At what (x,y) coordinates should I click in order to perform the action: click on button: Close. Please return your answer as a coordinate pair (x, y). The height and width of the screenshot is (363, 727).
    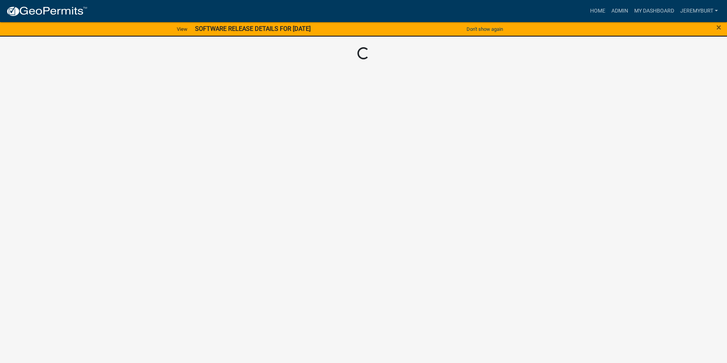
    Looking at the image, I should click on (719, 27).